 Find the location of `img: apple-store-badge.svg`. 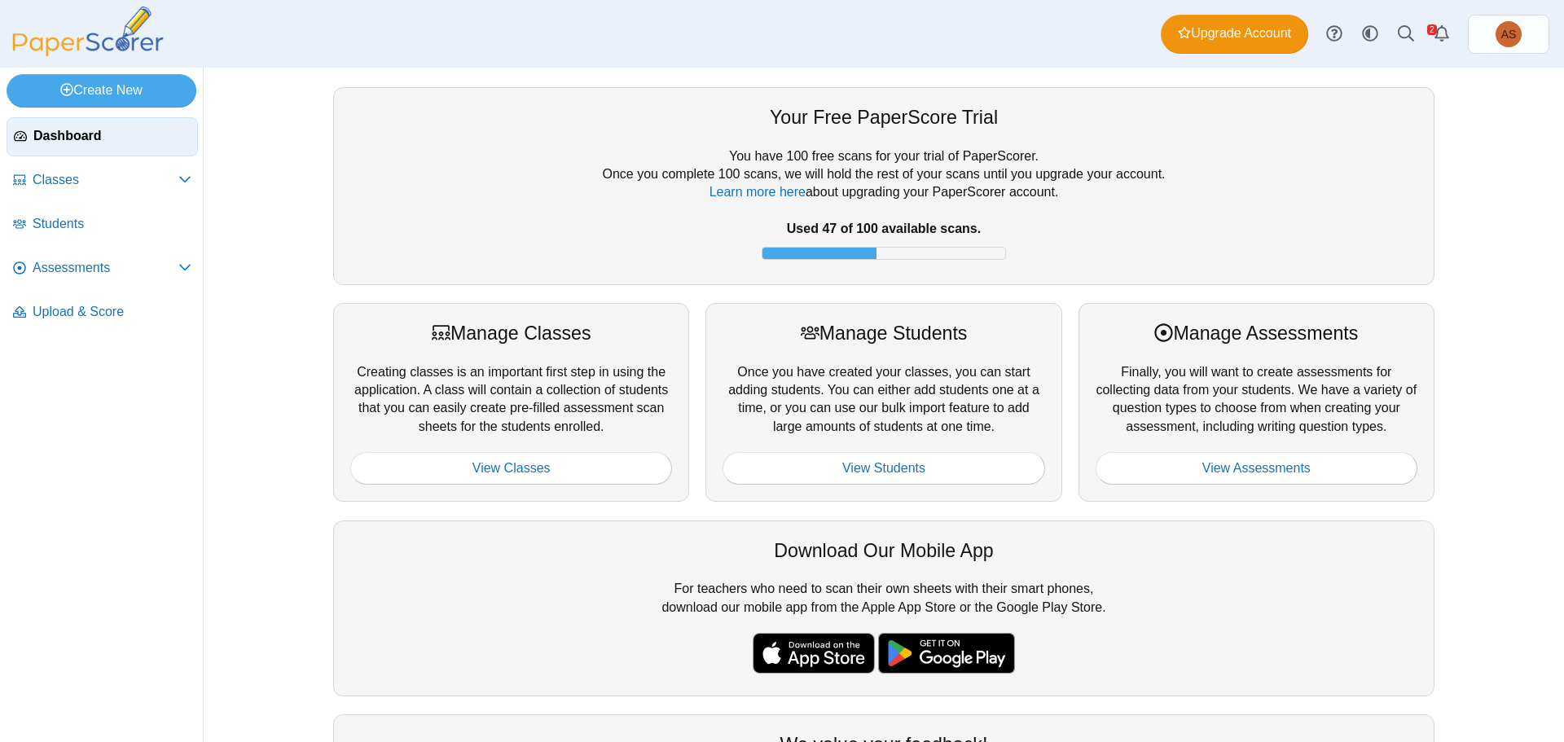

img: apple-store-badge.svg is located at coordinates (814, 653).